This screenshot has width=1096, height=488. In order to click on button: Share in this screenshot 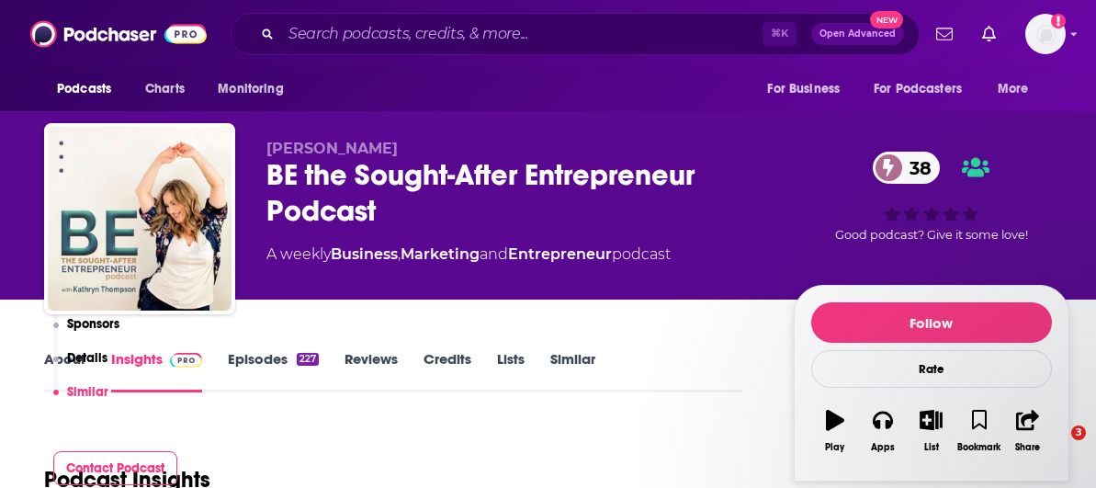, I will do `click(1027, 431)`.